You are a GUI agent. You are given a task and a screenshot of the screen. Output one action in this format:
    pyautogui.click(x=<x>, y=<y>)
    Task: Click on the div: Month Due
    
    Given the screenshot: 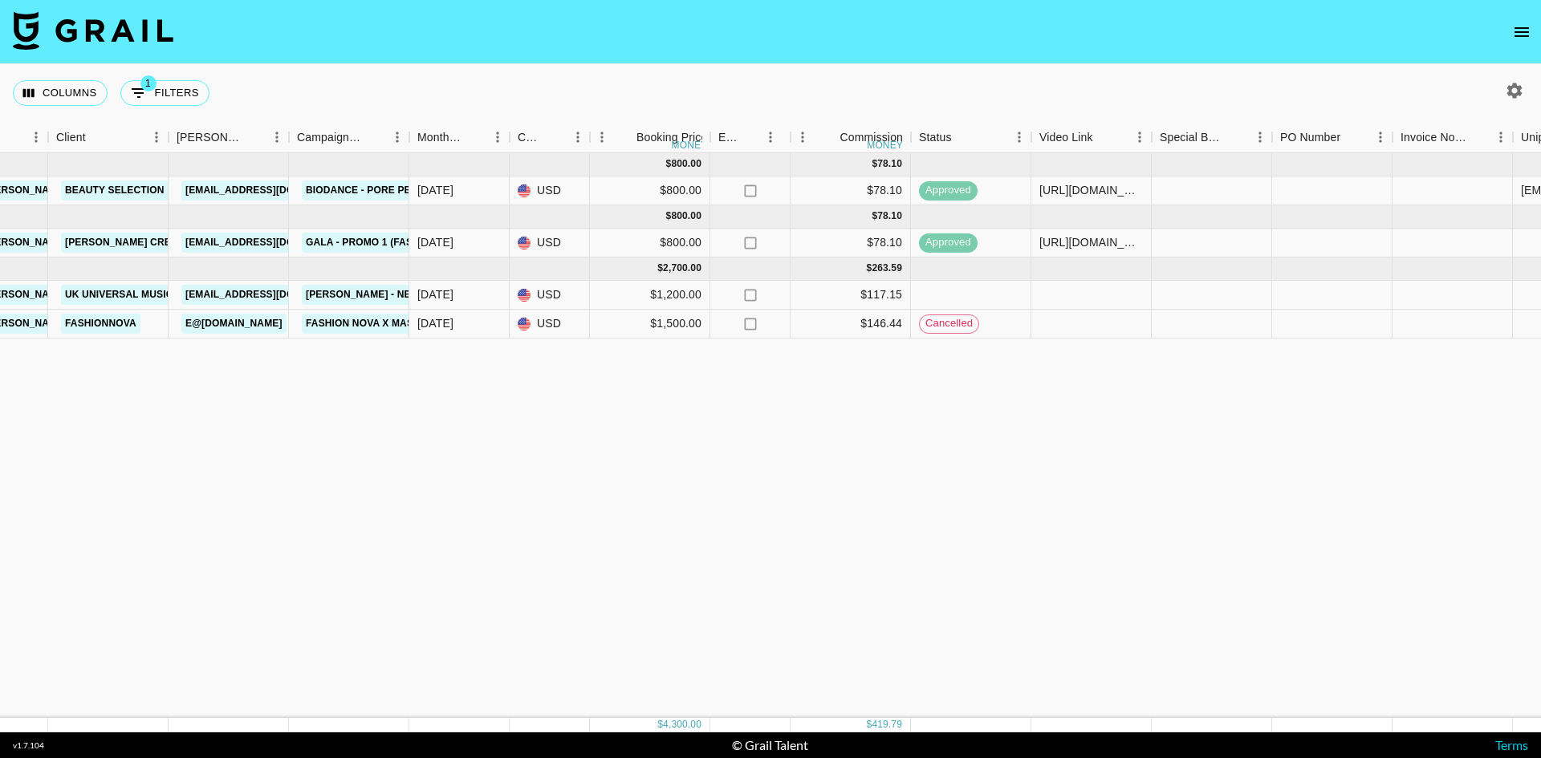 What is the action you would take?
    pyautogui.click(x=440, y=137)
    